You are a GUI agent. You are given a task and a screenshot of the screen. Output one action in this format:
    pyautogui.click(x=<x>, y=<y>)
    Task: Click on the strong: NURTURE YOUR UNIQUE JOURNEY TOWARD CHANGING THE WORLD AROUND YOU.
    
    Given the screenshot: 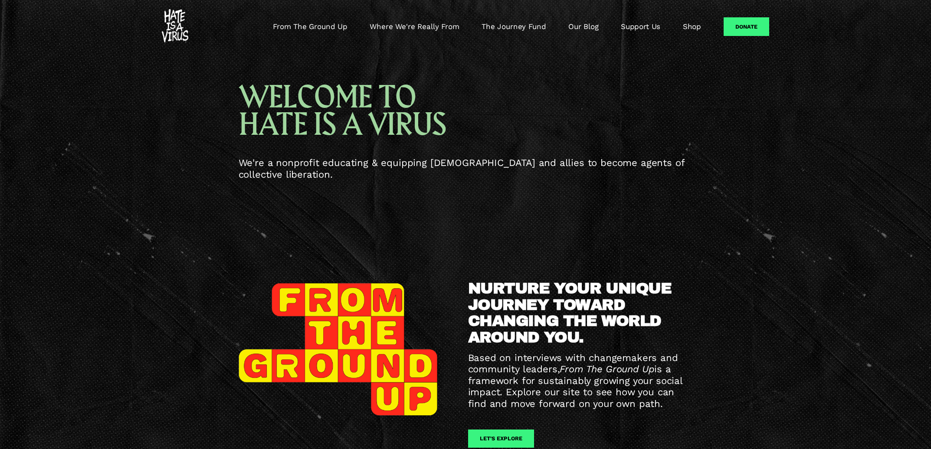 What is the action you would take?
    pyautogui.click(x=572, y=313)
    